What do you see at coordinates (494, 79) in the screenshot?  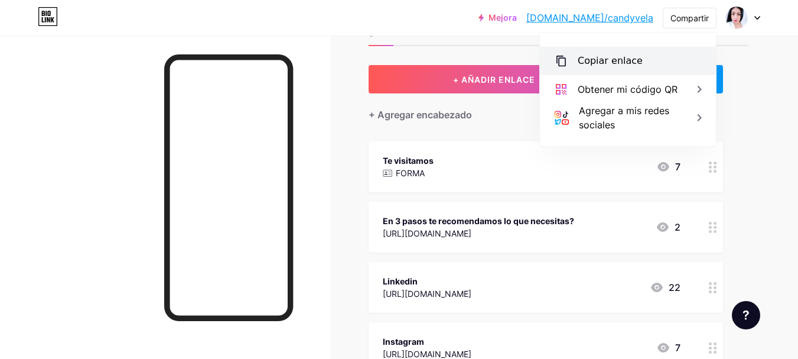 I see `font: + AÑADIR ENLACE` at bounding box center [494, 79].